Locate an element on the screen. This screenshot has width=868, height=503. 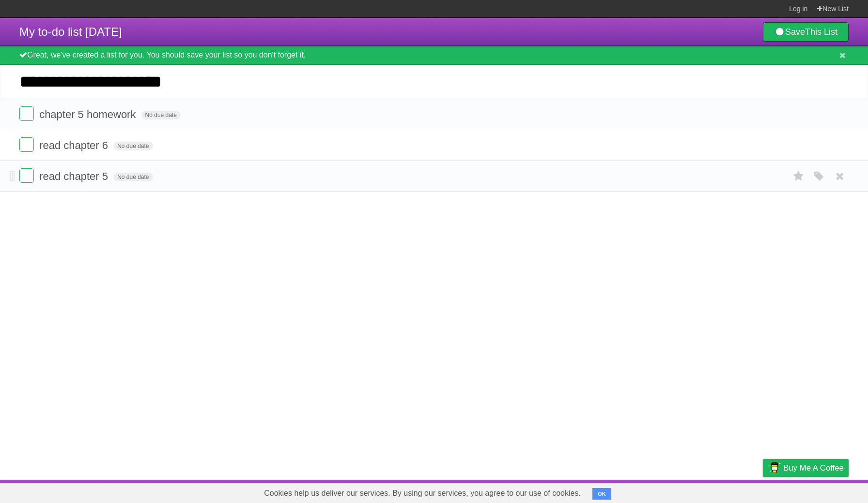
button: OK is located at coordinates (601, 494).